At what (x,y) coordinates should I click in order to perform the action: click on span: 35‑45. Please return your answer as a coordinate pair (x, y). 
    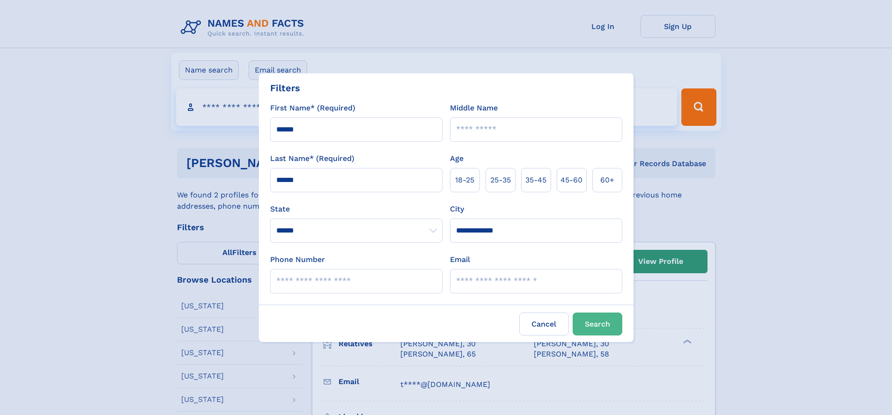
    Looking at the image, I should click on (536, 180).